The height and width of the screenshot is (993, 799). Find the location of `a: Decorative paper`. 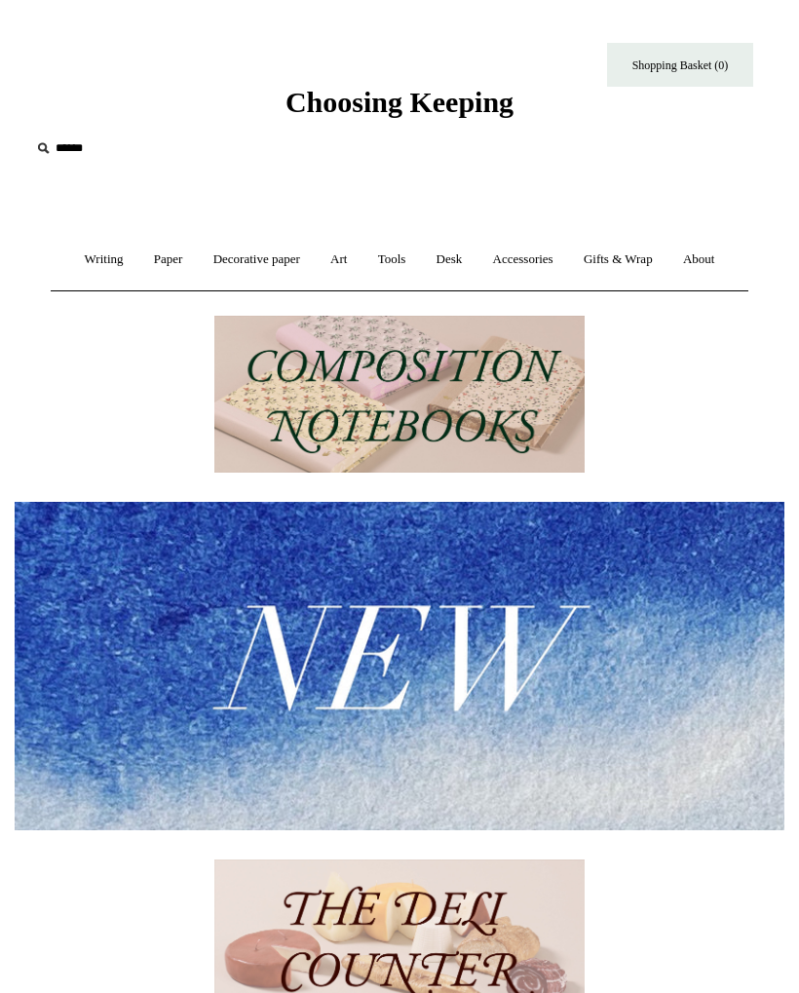

a: Decorative paper is located at coordinates (256, 259).